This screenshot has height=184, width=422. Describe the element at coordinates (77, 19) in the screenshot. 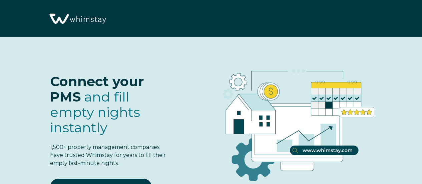

I see `img: Whimstay Logo-02 1` at that location.